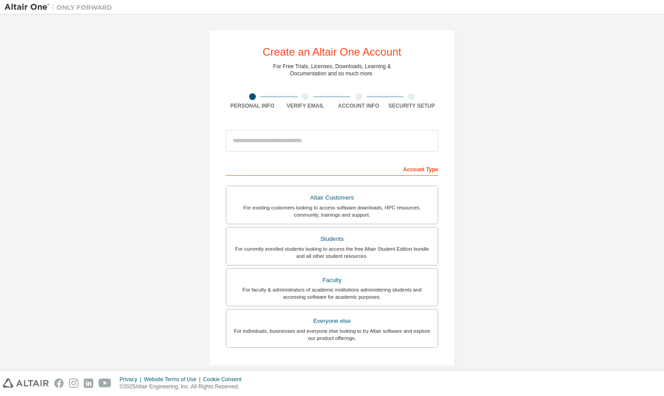  Describe the element at coordinates (59, 383) in the screenshot. I see `img: facebook.svg` at that location.